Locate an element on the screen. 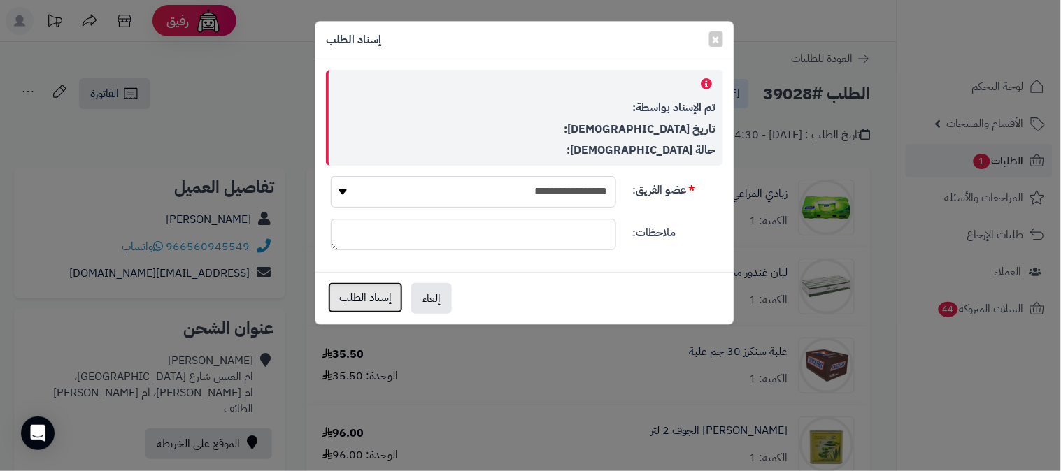 Image resolution: width=1061 pixels, height=471 pixels. button: إلغاء is located at coordinates (431, 299).